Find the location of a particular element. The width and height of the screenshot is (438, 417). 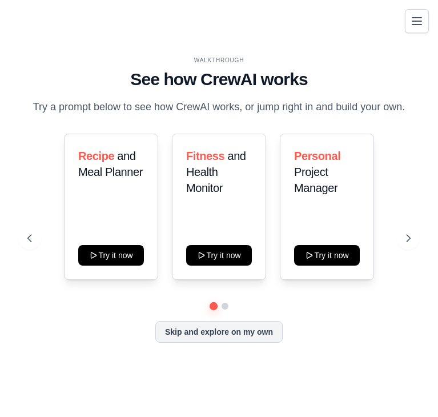

p: Try a prompt below to see how CrewAI works, or jump right in and build your own. is located at coordinates (219, 107).